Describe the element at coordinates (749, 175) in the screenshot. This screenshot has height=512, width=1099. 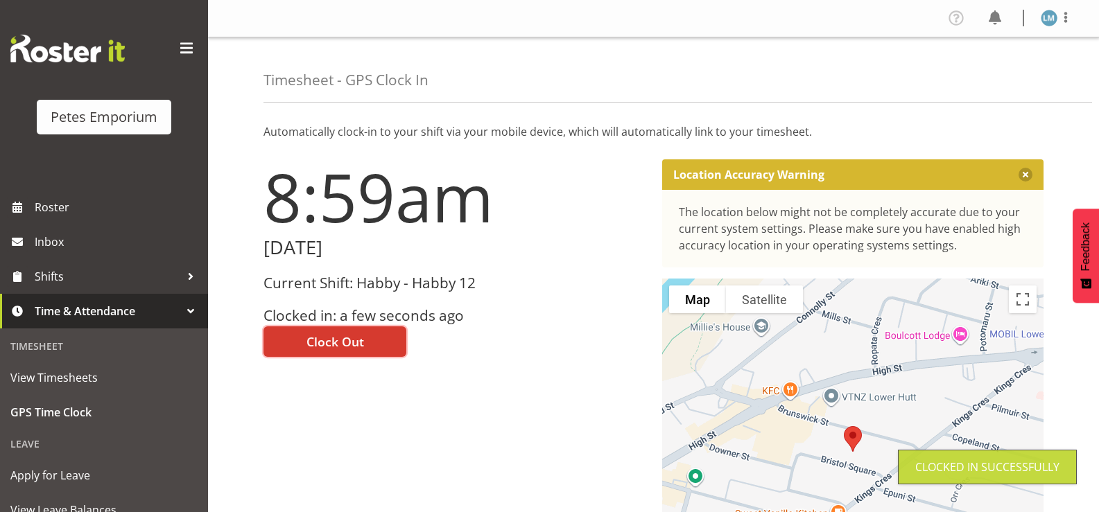
I see `p: Location Accuracy Warning` at that location.